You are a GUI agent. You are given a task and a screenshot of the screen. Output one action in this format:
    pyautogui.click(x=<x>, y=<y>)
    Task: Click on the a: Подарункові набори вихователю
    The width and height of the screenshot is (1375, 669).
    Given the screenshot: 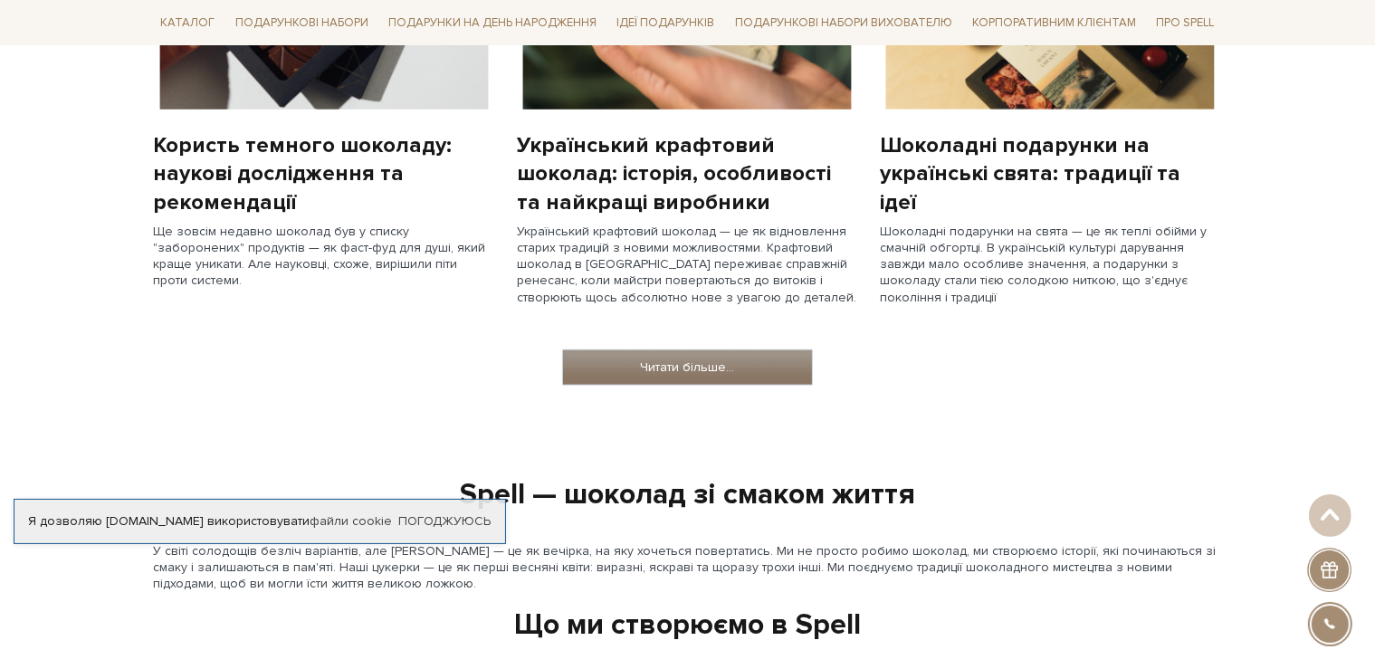 What is the action you would take?
    pyautogui.click(x=844, y=23)
    